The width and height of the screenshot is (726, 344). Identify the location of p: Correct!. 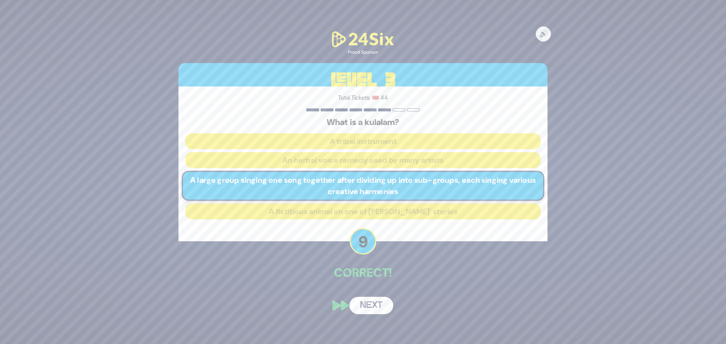
(363, 273).